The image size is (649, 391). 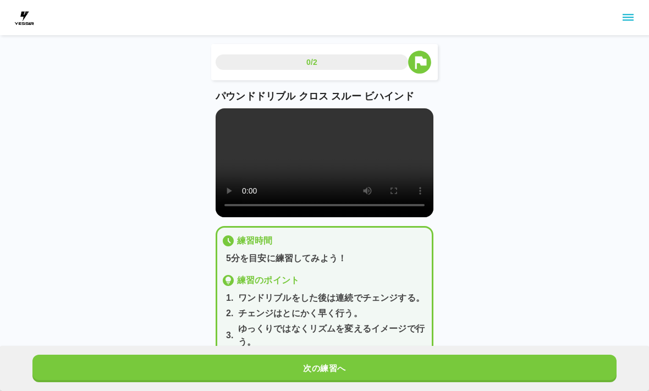 I want to click on p: チェンジはとにかく早く行う。, so click(x=300, y=313).